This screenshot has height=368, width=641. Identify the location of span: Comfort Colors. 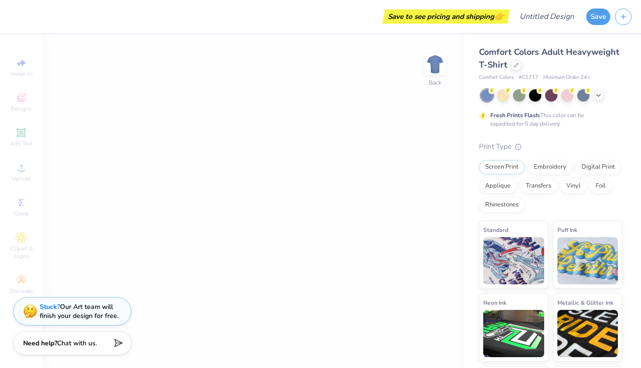
(496, 77).